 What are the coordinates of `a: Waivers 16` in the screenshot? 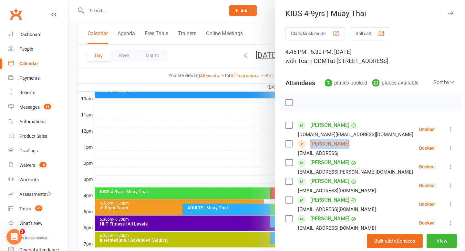 It's located at (38, 165).